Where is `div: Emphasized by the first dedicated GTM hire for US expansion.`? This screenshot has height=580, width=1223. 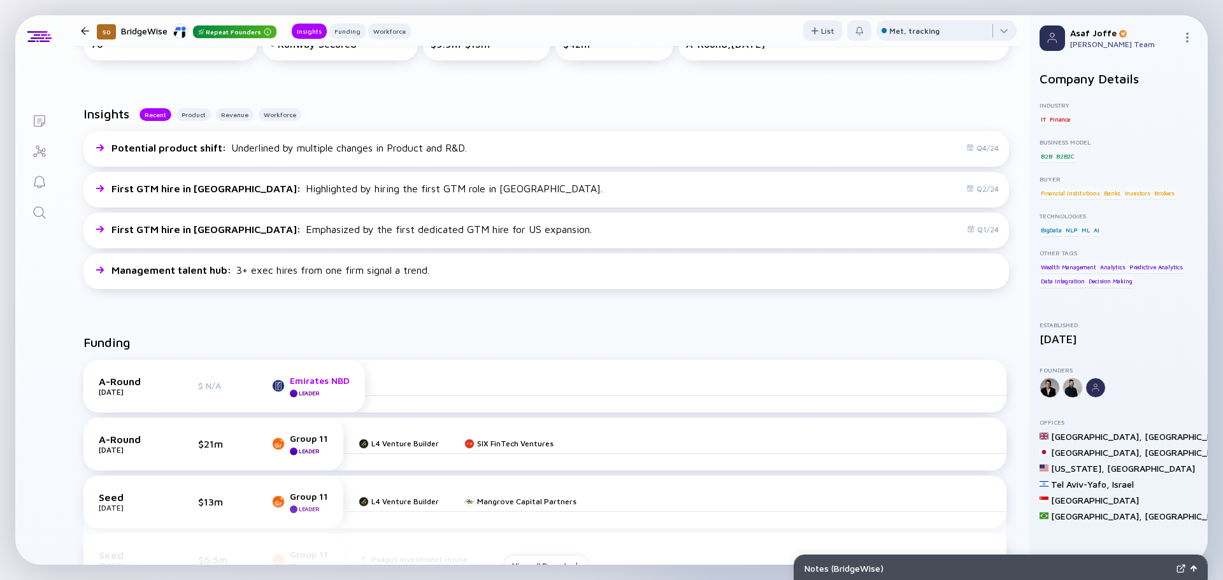 div: Emphasized by the first dedicated GTM hire for US expansion. is located at coordinates (352, 229).